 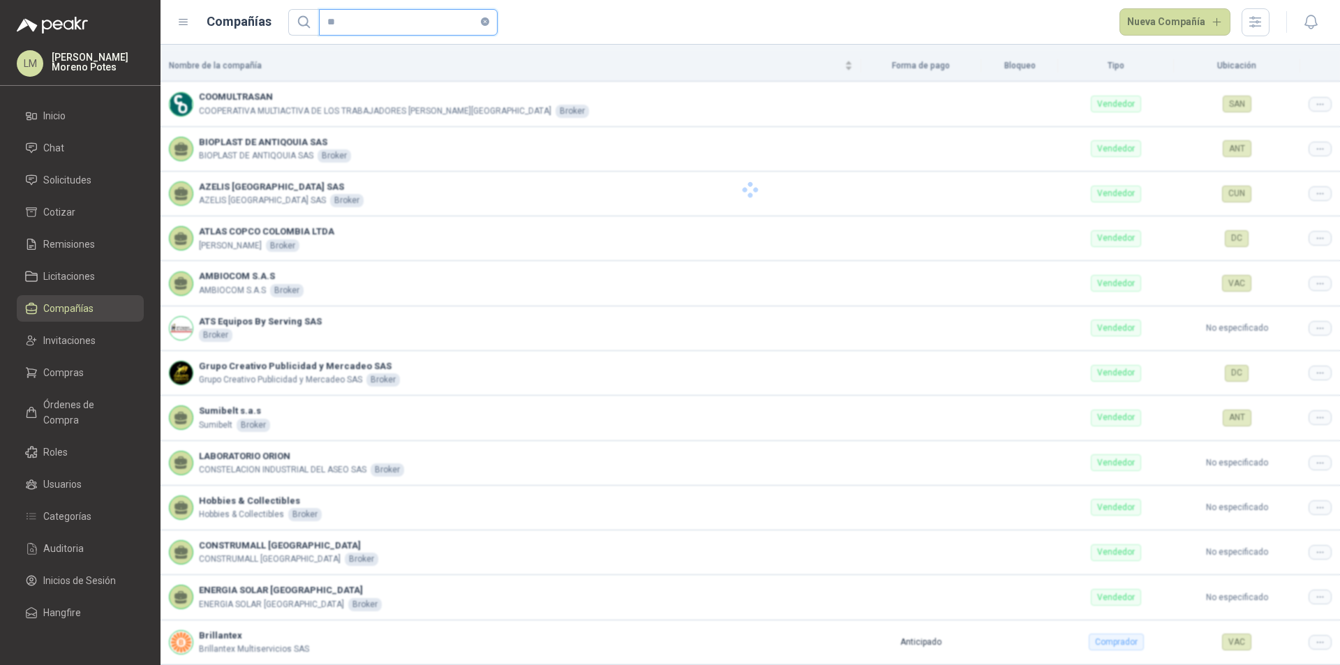 What do you see at coordinates (239, 22) in the screenshot?
I see `h1: Compañías` at bounding box center [239, 22].